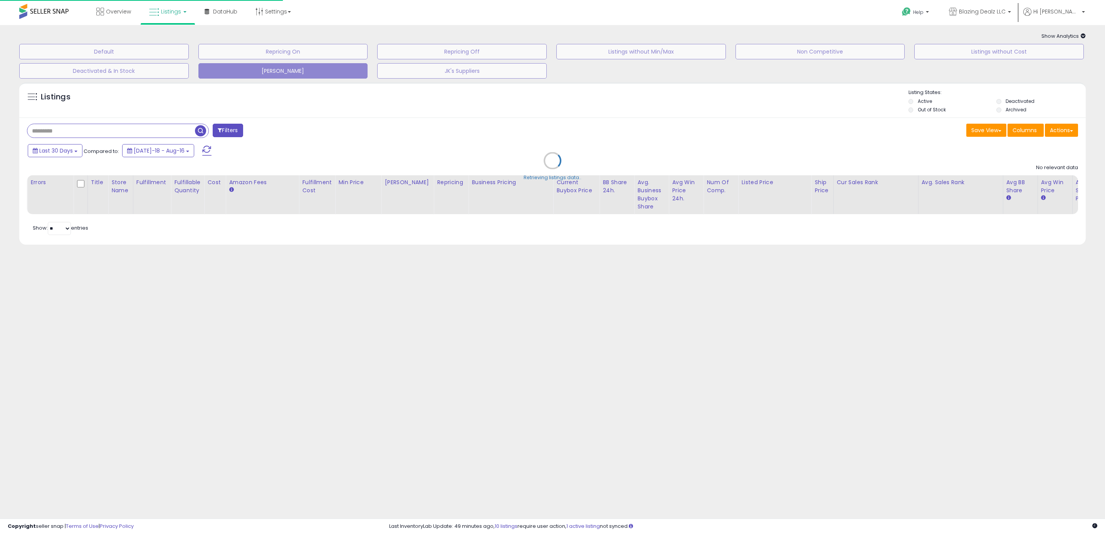 Image resolution: width=1105 pixels, height=534 pixels. What do you see at coordinates (1063, 36) in the screenshot?
I see `span: Show Analytics` at bounding box center [1063, 36].